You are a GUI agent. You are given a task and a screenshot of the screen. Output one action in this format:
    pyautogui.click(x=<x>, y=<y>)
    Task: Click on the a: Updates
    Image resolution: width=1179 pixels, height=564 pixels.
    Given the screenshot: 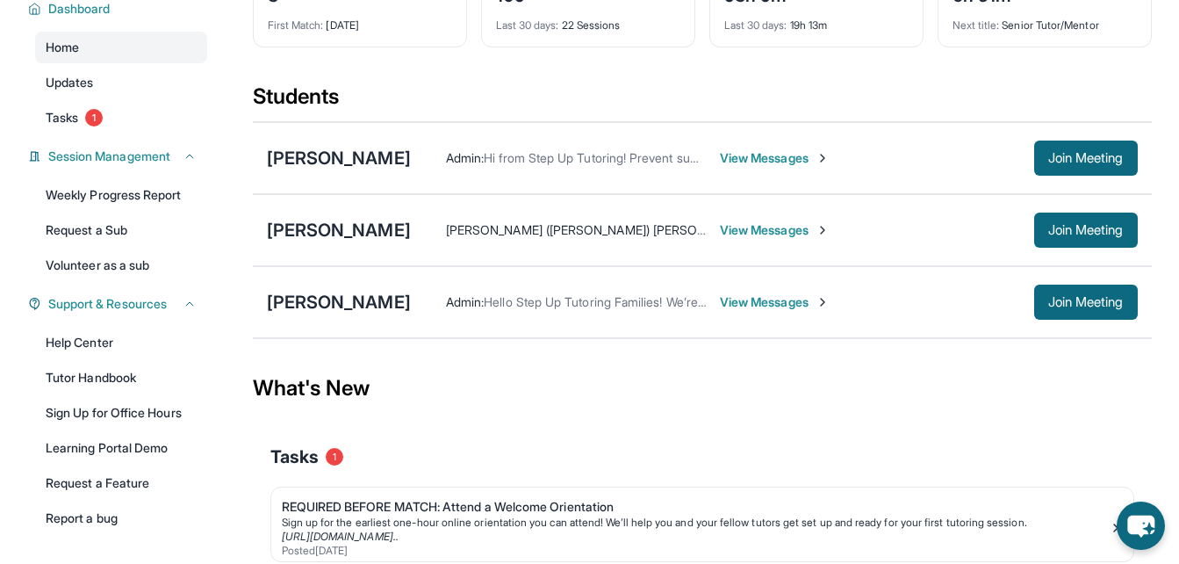 What is the action you would take?
    pyautogui.click(x=121, y=83)
    